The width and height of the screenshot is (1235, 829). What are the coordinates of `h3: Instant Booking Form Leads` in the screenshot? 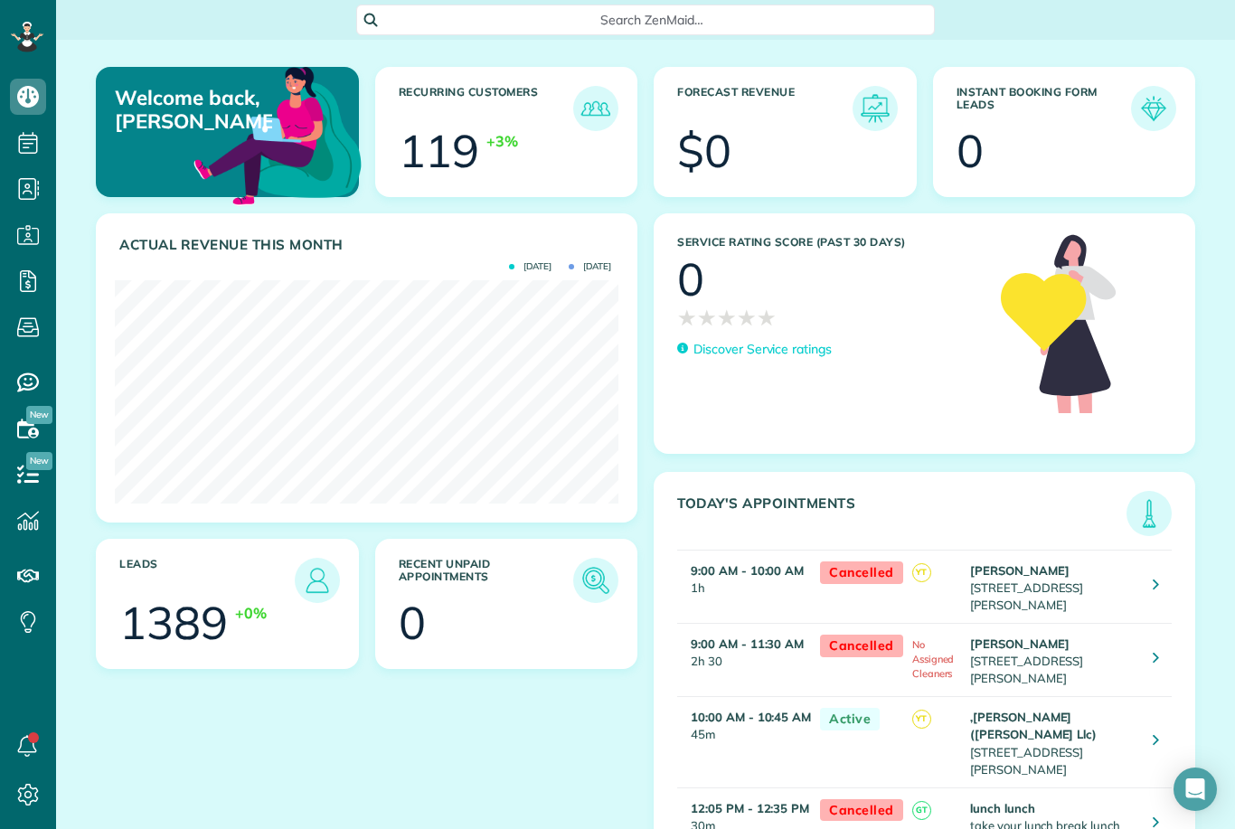 It's located at (1044, 108).